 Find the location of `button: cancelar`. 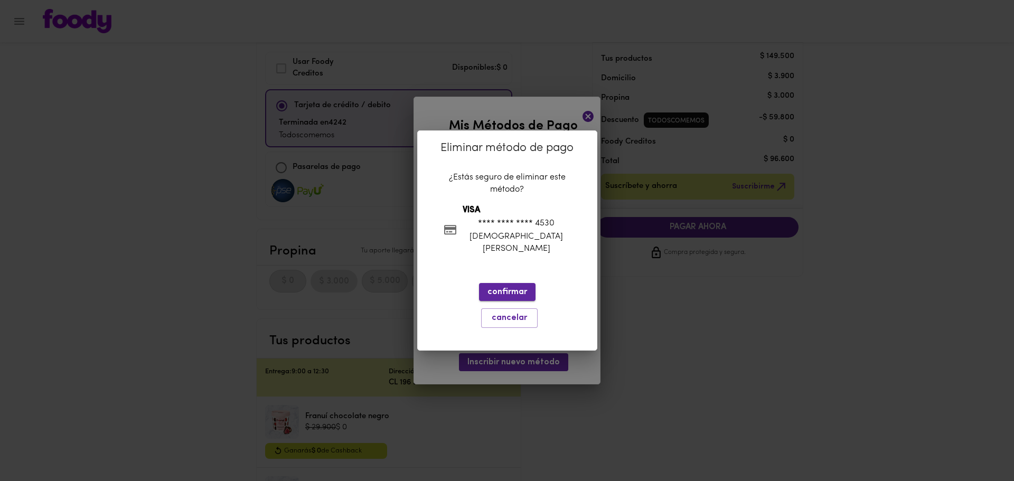

button: cancelar is located at coordinates (509, 318).